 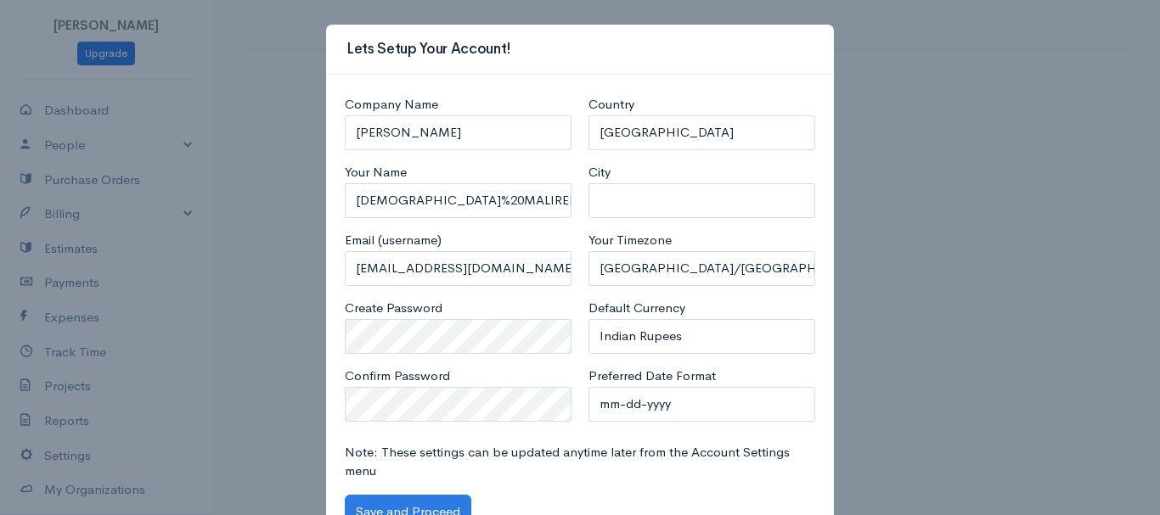 What do you see at coordinates (652, 376) in the screenshot?
I see `label: Preferred Date Format` at bounding box center [652, 376].